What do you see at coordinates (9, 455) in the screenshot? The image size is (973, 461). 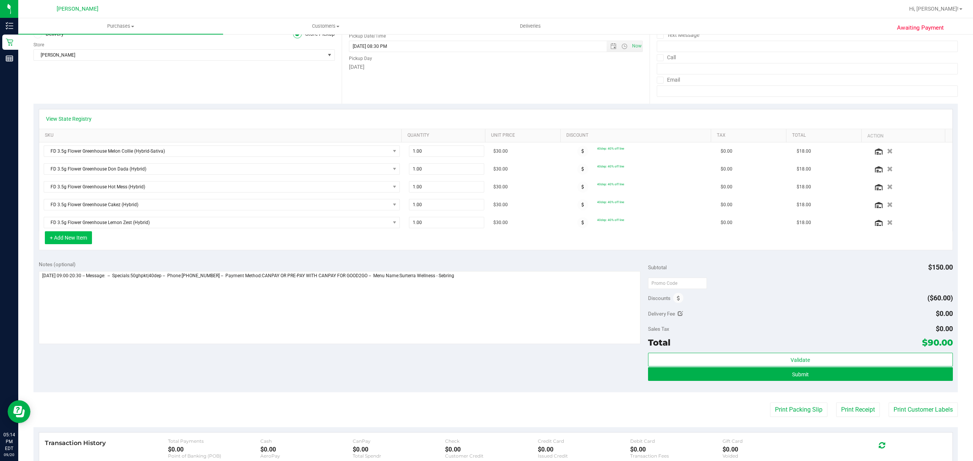 I see `p: 09/20` at bounding box center [9, 455].